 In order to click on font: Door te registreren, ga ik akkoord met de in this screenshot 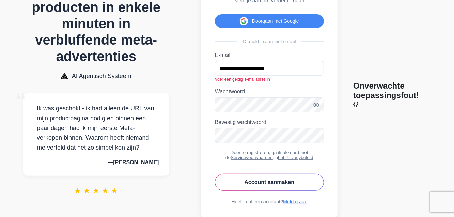, I will do `click(267, 155)`.